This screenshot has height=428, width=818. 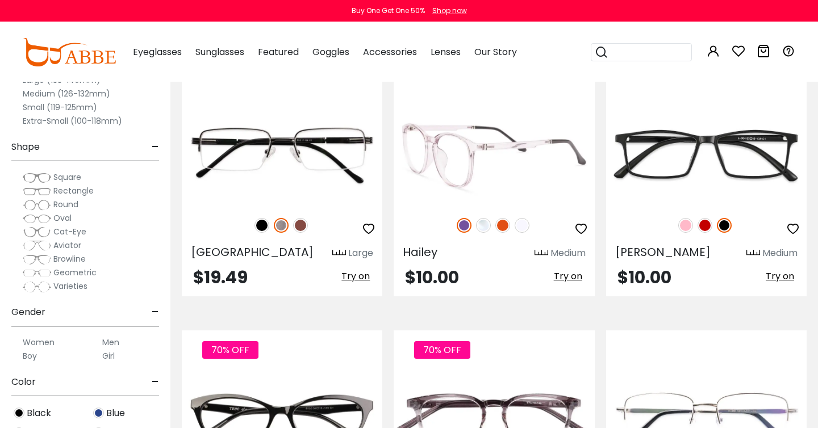 I want to click on a: Gun Nicaragua - Metal ,Adjust Nose Pads, so click(x=282, y=156).